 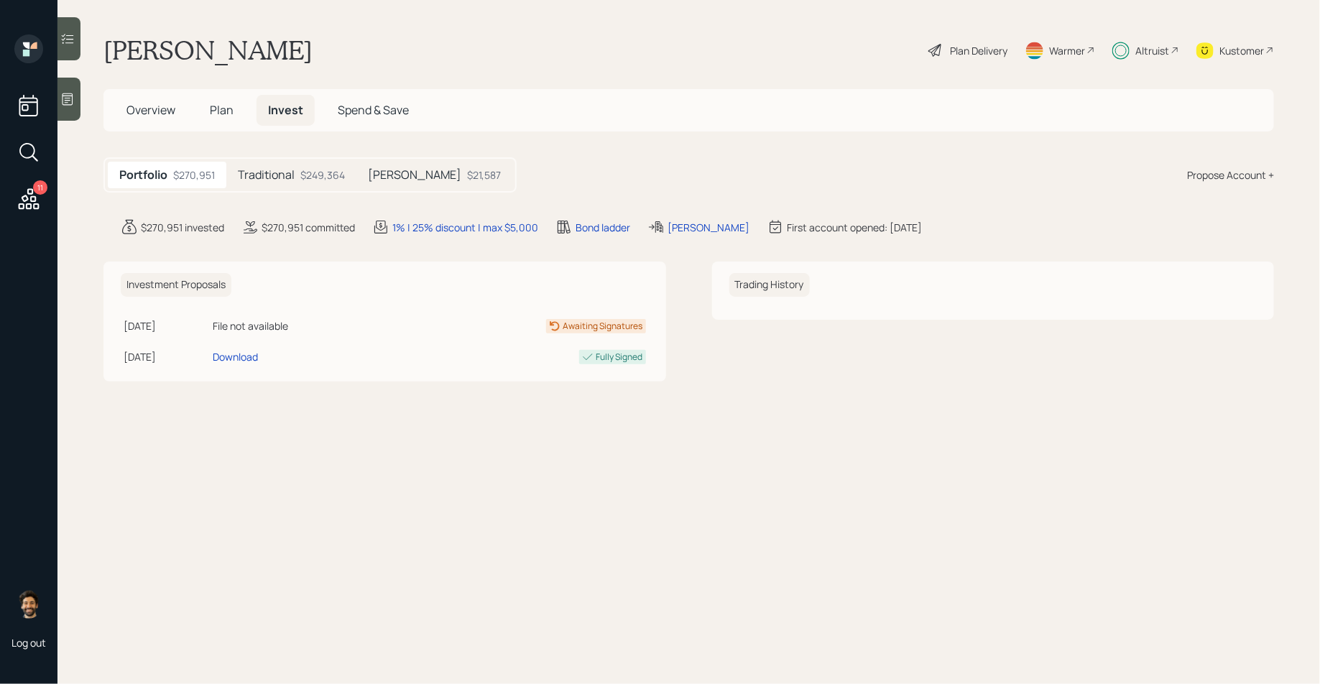 What do you see at coordinates (1230, 175) in the screenshot?
I see `div: Propose Account +` at bounding box center [1230, 175].